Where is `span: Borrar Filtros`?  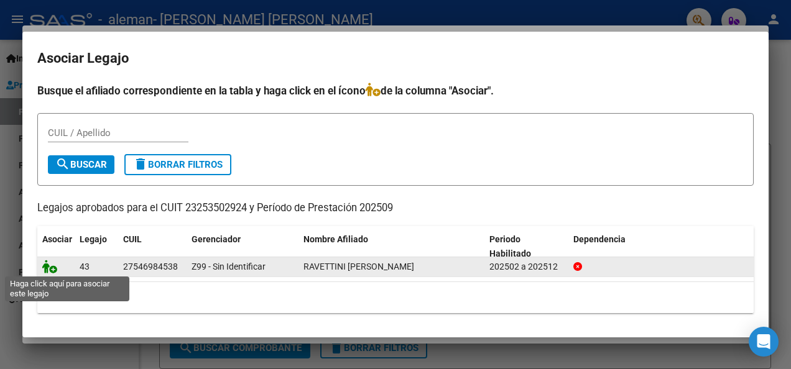
span: Borrar Filtros is located at coordinates (178, 165).